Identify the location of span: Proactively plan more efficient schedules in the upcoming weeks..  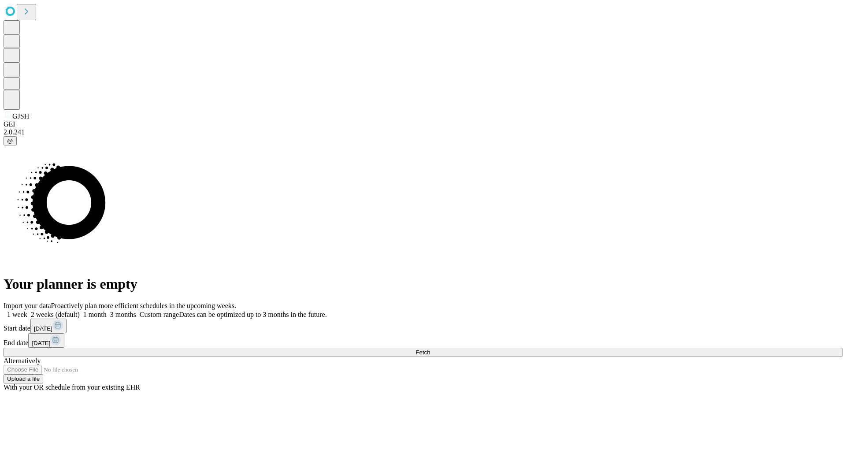
(144, 306).